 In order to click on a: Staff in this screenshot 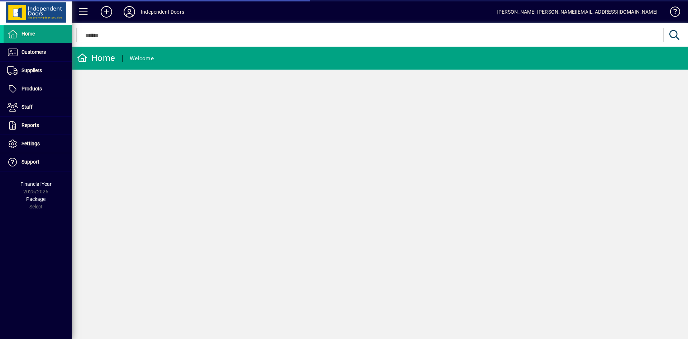, I will do `click(38, 107)`.